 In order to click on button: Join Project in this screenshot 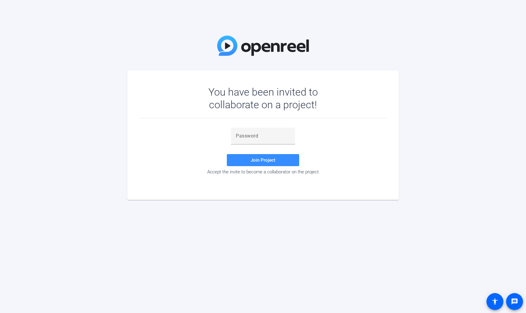, I will do `click(263, 160)`.